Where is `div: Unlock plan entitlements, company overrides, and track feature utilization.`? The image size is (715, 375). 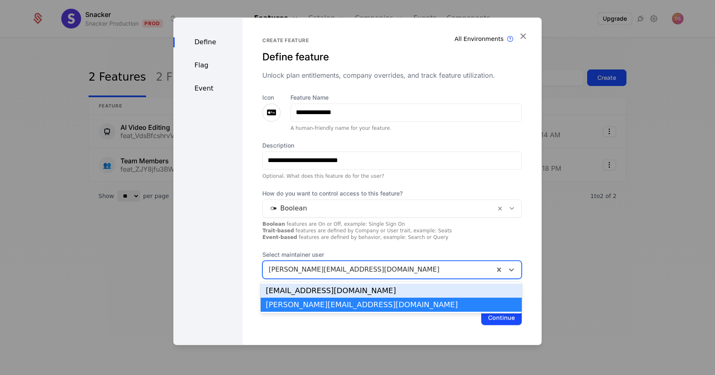 div: Unlock plan entitlements, company overrides, and track feature utilization. is located at coordinates (392, 75).